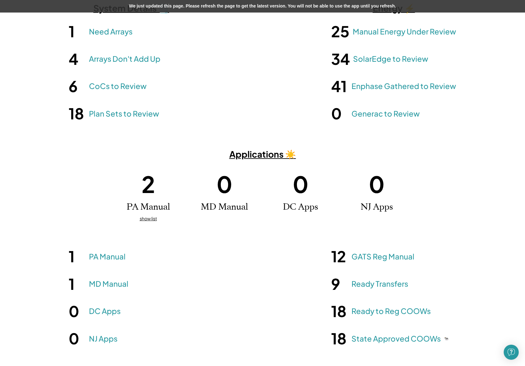  I want to click on u: show list, so click(148, 218).